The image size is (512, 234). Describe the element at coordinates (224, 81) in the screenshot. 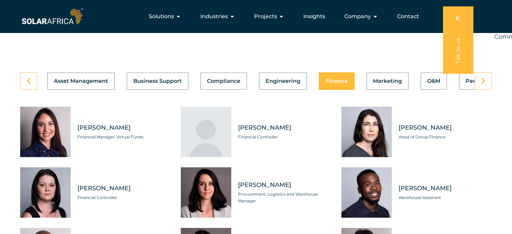

I see `span: Compliance` at that location.